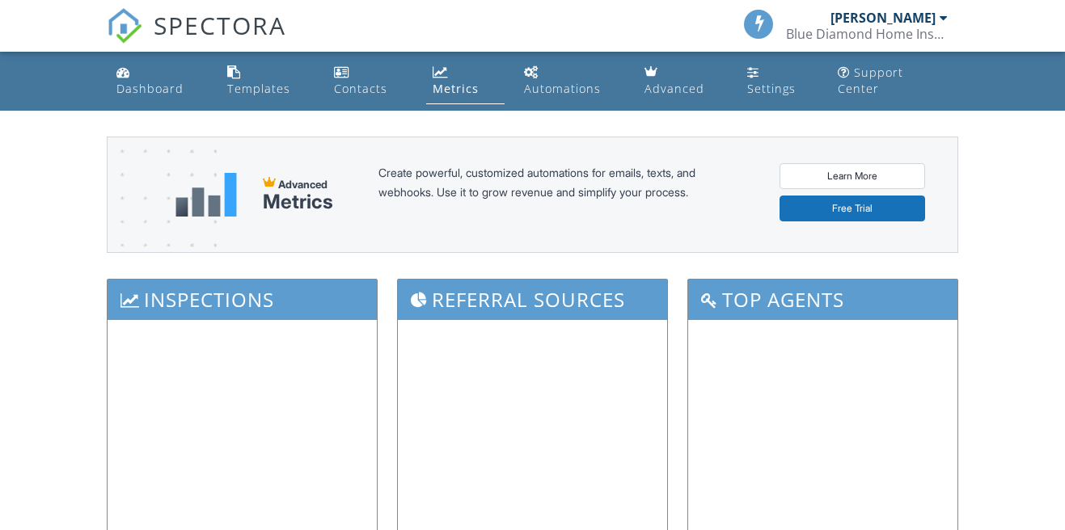 The height and width of the screenshot is (530, 1065). Describe the element at coordinates (465, 81) in the screenshot. I see `a: Metrics` at that location.